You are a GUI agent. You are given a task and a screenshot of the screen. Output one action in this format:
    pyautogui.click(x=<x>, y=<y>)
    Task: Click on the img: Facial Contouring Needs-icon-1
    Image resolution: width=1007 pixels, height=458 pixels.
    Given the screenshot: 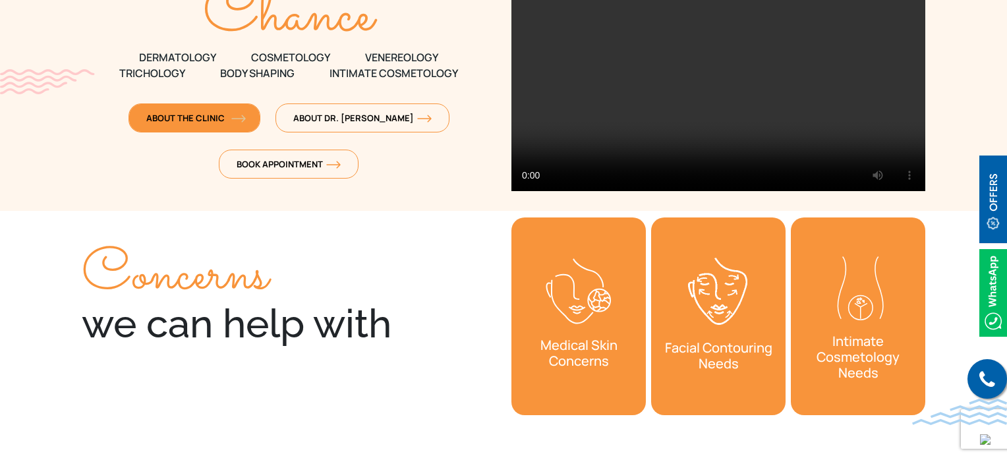 What is the action you would take?
    pyautogui.click(x=719, y=291)
    